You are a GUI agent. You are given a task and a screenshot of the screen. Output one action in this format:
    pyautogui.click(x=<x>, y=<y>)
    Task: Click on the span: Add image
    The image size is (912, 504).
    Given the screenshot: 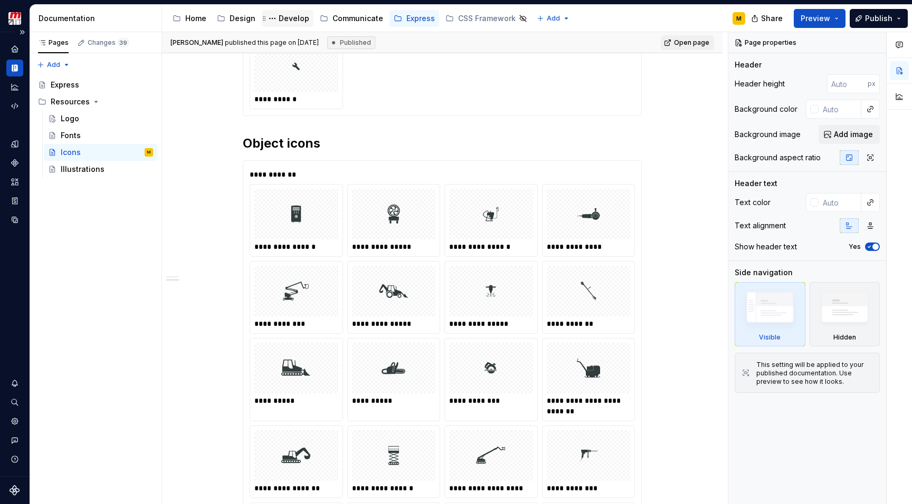 What is the action you would take?
    pyautogui.click(x=853, y=135)
    